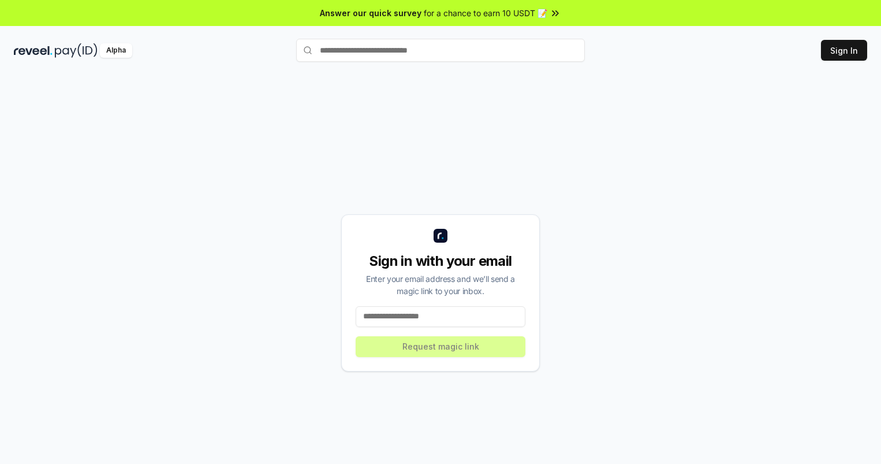 Image resolution: width=881 pixels, height=464 pixels. Describe the element at coordinates (76, 50) in the screenshot. I see `img: pay_id` at that location.